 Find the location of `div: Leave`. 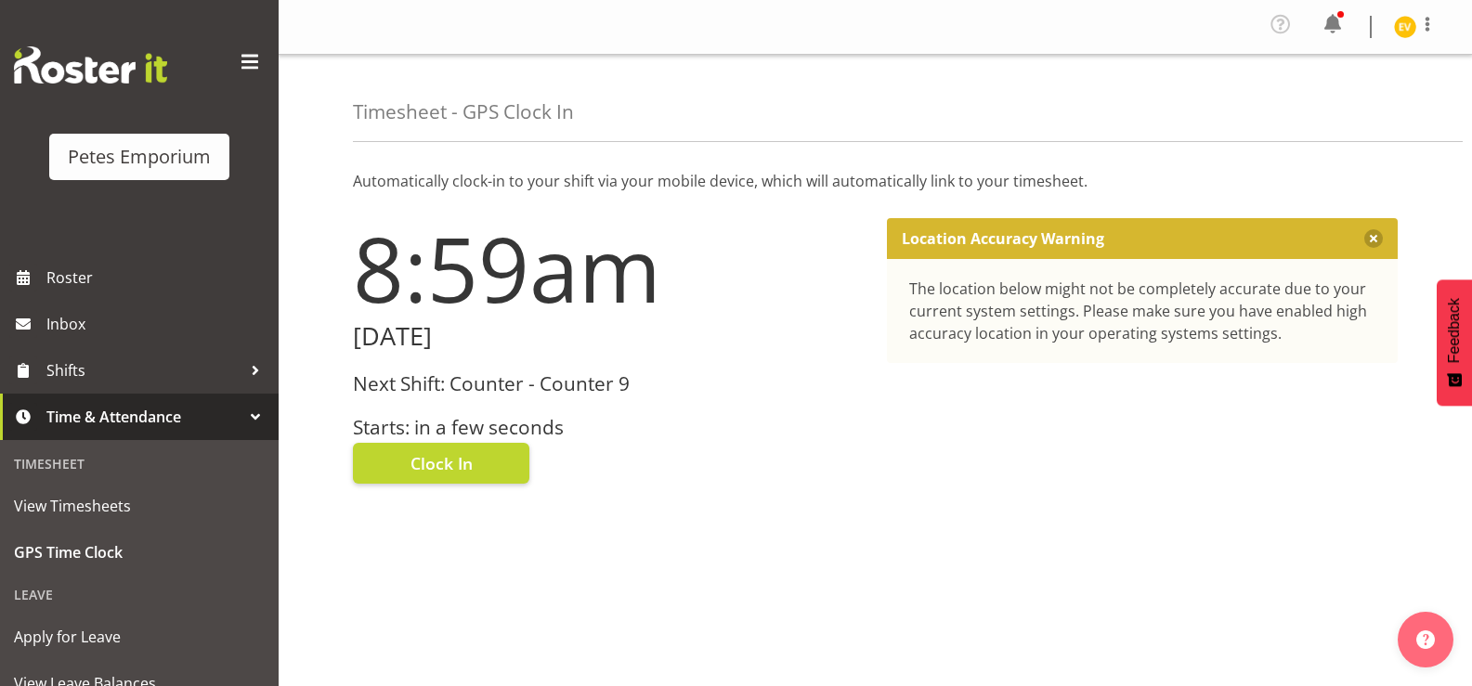

div: Leave is located at coordinates (139, 594).